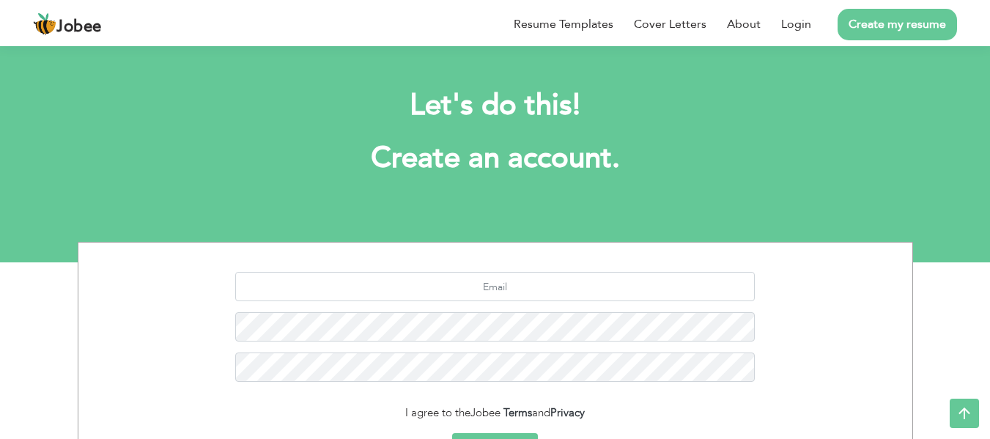 This screenshot has height=439, width=990. I want to click on a: Resume Templates, so click(563, 24).